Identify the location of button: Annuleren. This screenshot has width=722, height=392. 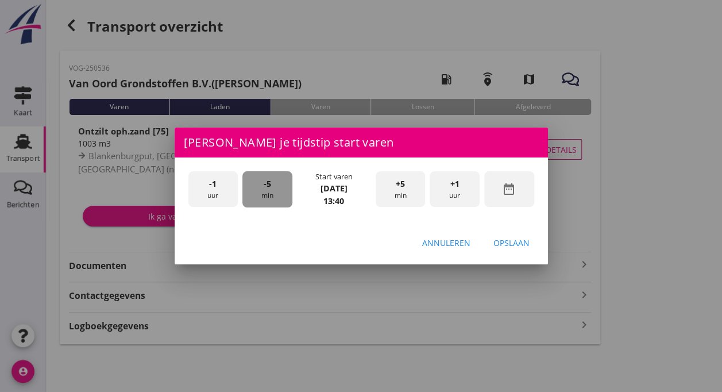
(446, 242).